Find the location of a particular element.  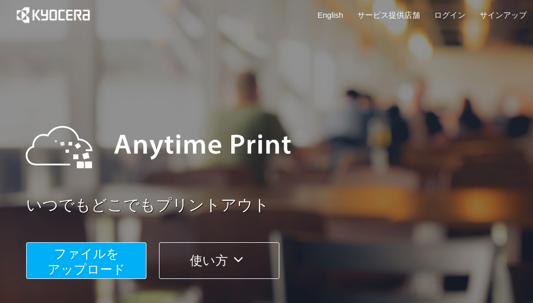

a: English is located at coordinates (330, 15).